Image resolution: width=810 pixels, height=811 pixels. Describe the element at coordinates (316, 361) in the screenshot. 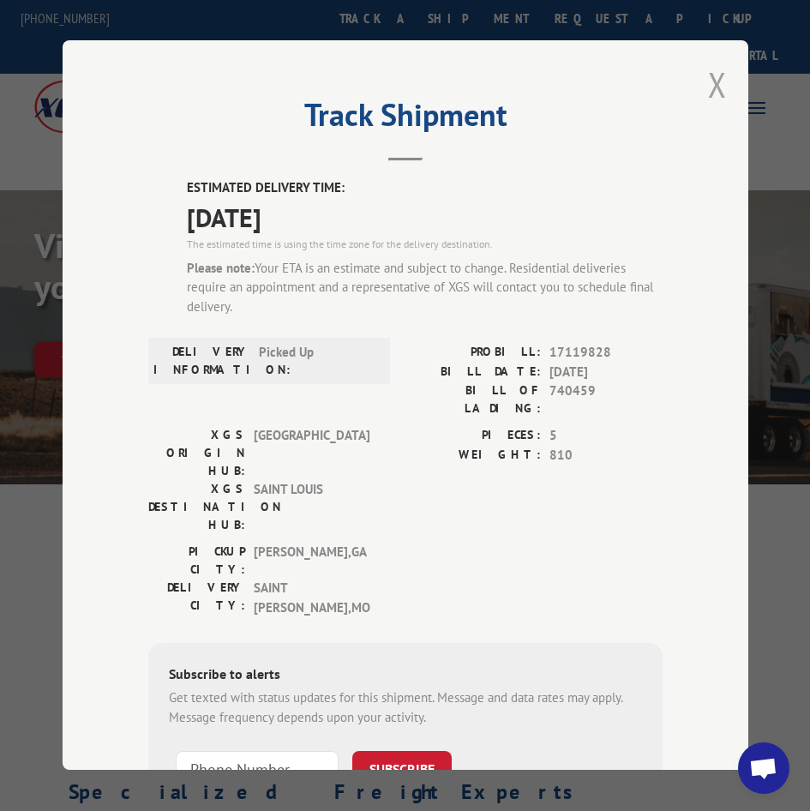

I see `span: Picked Up` at that location.